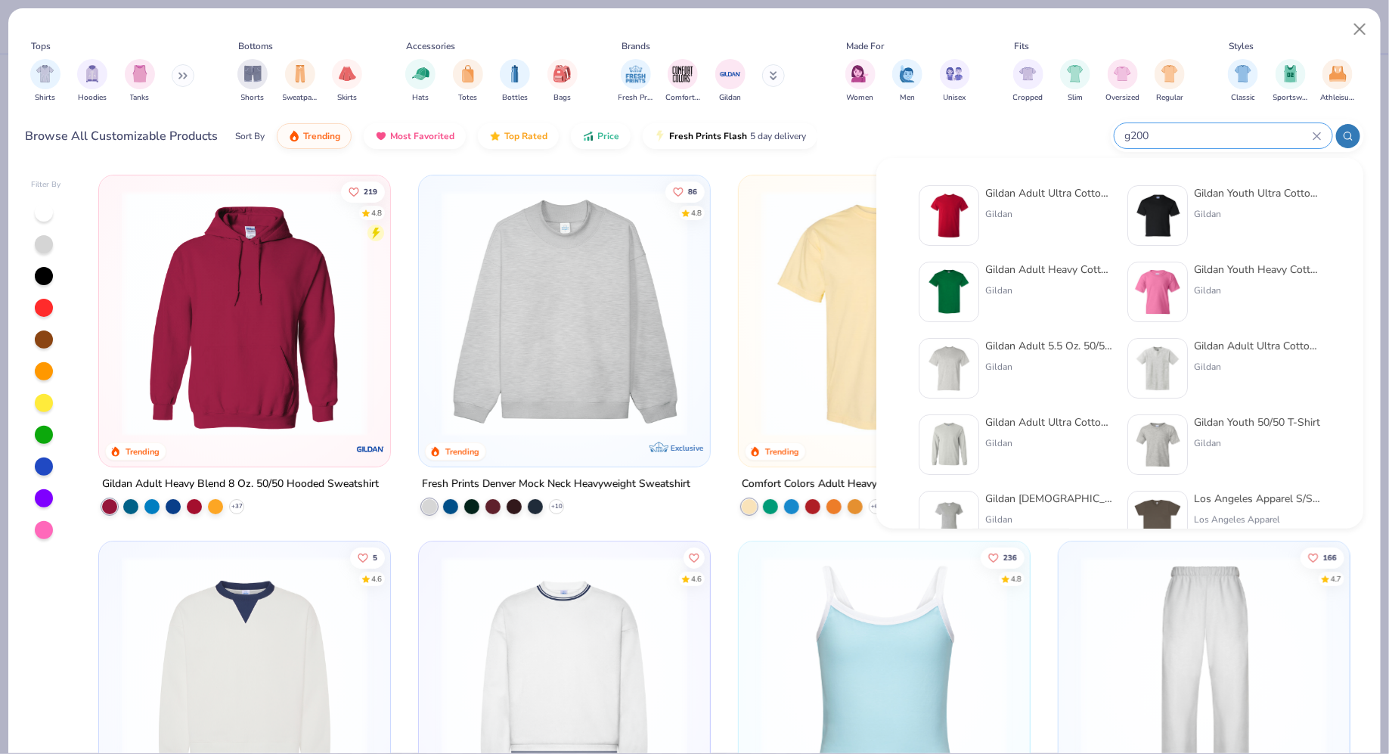  What do you see at coordinates (321, 136) in the screenshot?
I see `span: Trending` at bounding box center [321, 136].